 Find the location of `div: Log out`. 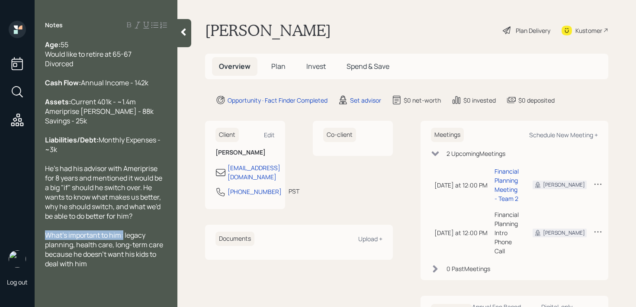

div: Log out is located at coordinates (17, 282).